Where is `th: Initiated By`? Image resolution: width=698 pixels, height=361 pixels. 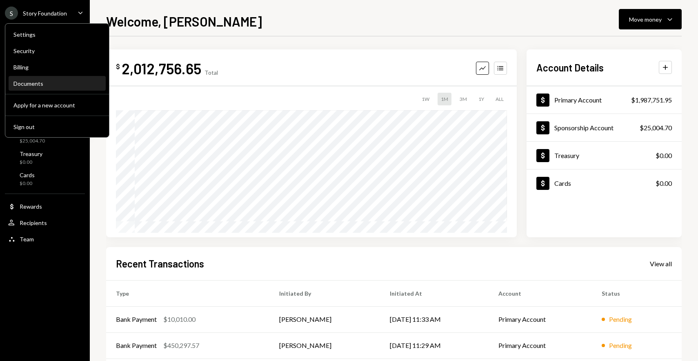
th: Initiated By is located at coordinates (325, 293).